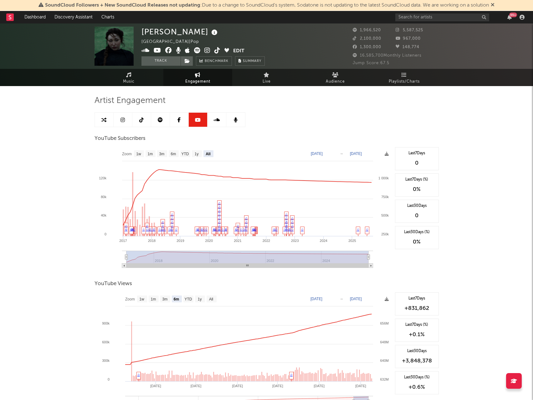 The width and height of the screenshot is (533, 400). I want to click on text: Zoom, so click(127, 154).